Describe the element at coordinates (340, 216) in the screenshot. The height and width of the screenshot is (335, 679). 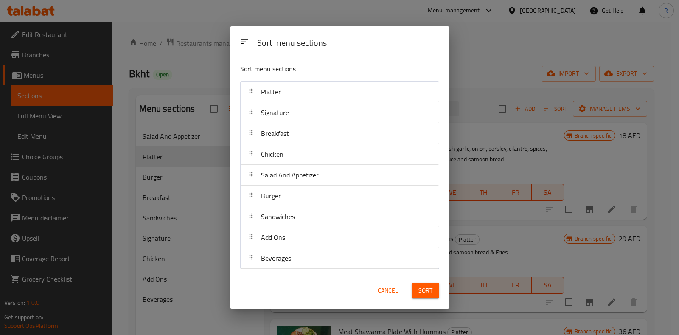
I see `div: Sandwiches` at that location.